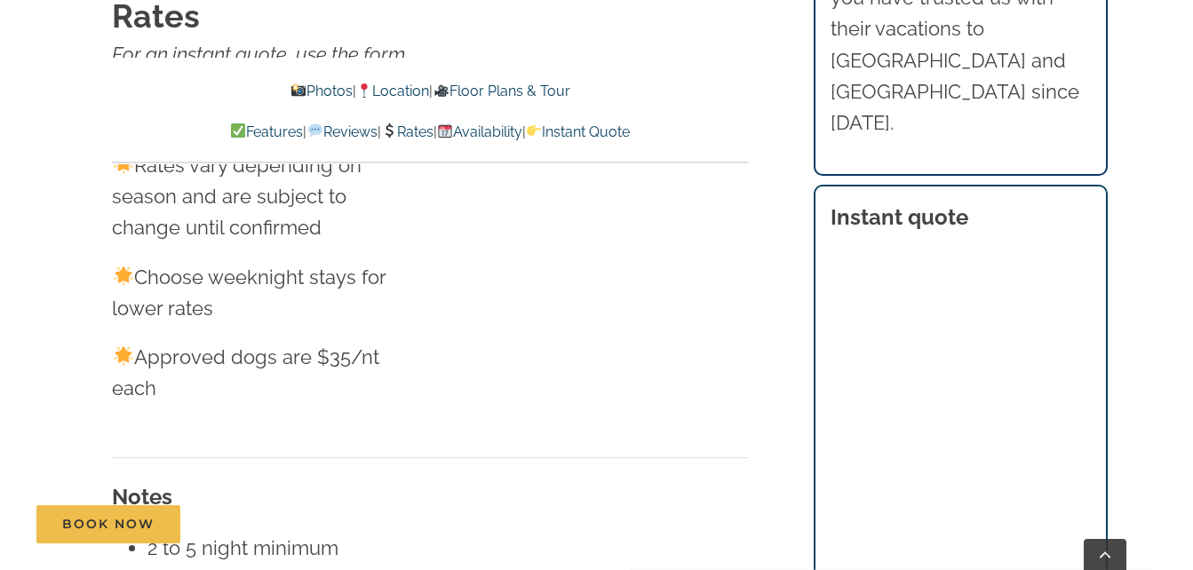 This screenshot has height=570, width=1193. What do you see at coordinates (266, 131) in the screenshot?
I see `a: Features` at bounding box center [266, 131].